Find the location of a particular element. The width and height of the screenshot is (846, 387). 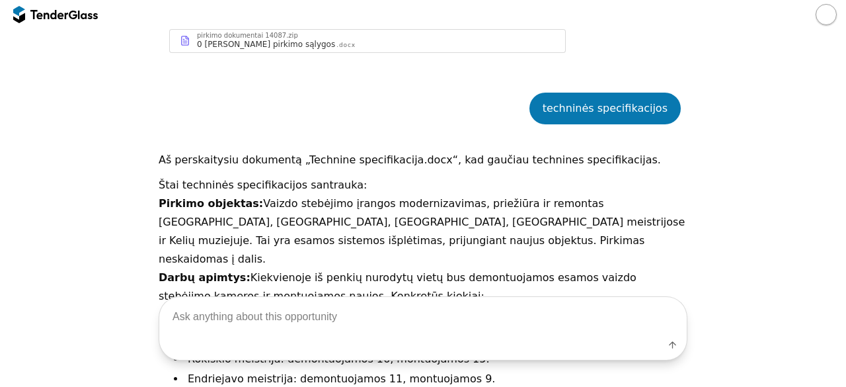

strong: Pirkimo objektas: is located at coordinates (211, 203).